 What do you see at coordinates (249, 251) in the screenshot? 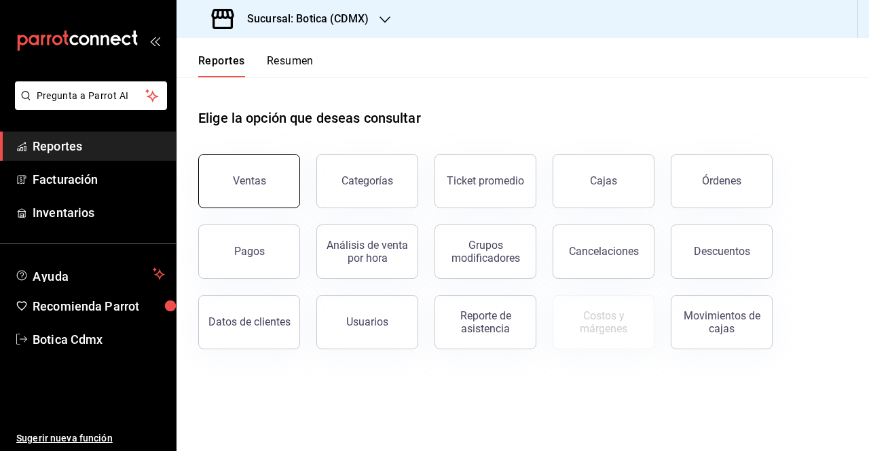
I see `div: Pagos` at bounding box center [249, 251].